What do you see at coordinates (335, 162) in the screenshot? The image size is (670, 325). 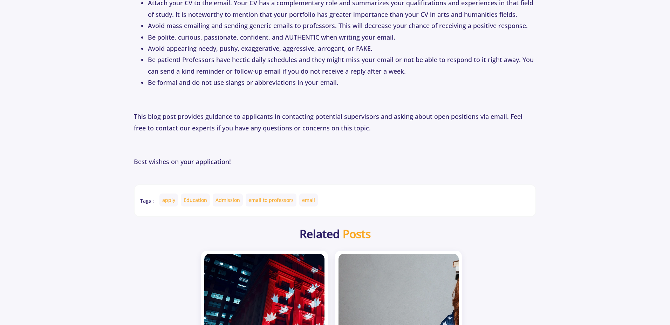 I see `p: Best wishes on your application!` at bounding box center [335, 162].